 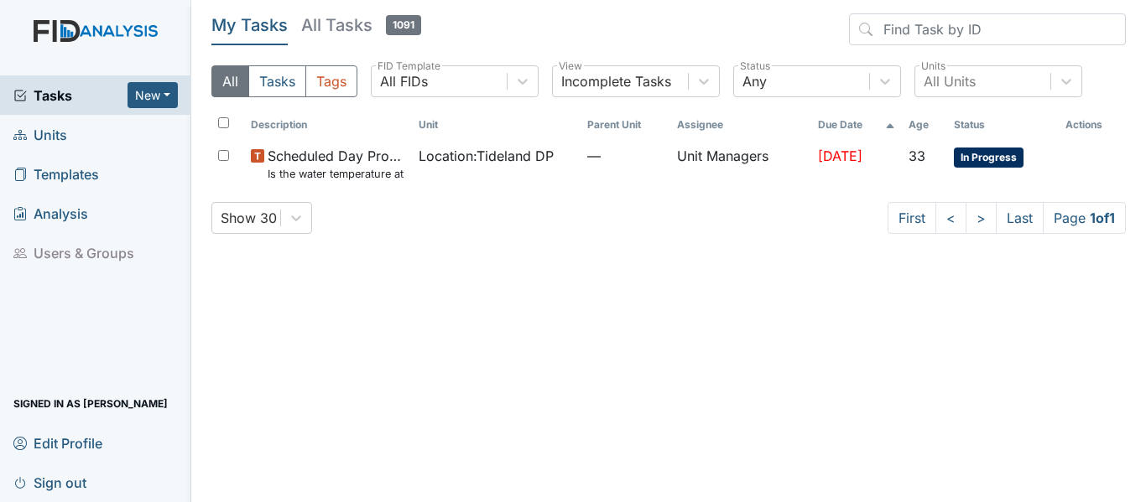 I want to click on span: Analysis, so click(x=50, y=213).